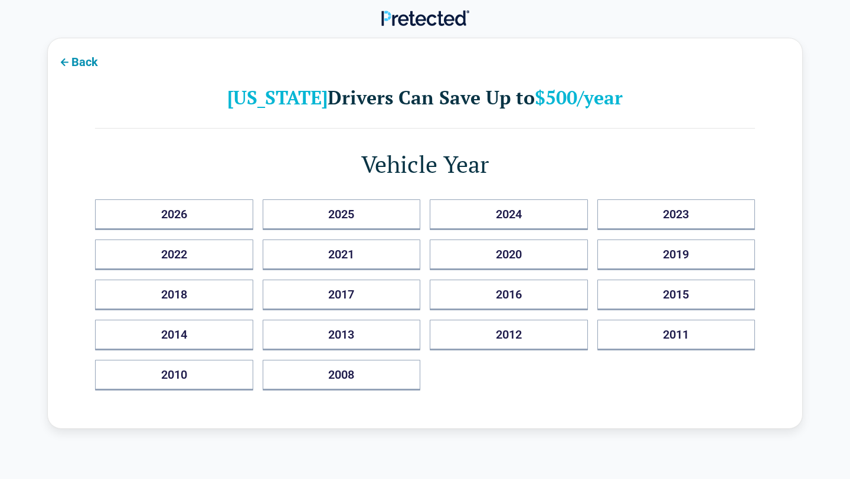 The height and width of the screenshot is (479, 850). I want to click on button: 2019, so click(676, 255).